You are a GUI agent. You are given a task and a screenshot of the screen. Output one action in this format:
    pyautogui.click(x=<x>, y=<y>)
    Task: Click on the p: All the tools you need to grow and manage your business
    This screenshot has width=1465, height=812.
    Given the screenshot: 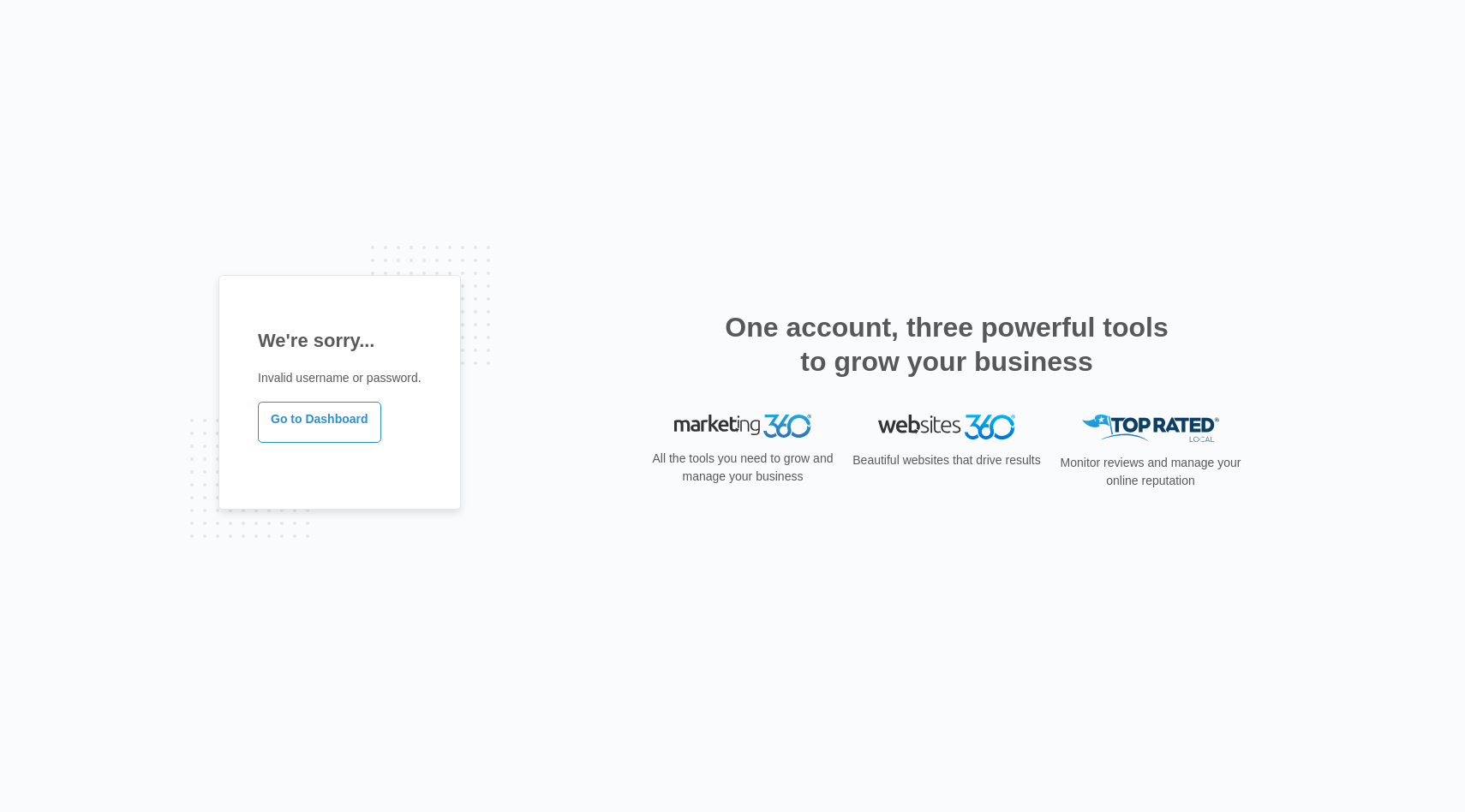 What is the action you would take?
    pyautogui.click(x=743, y=467)
    